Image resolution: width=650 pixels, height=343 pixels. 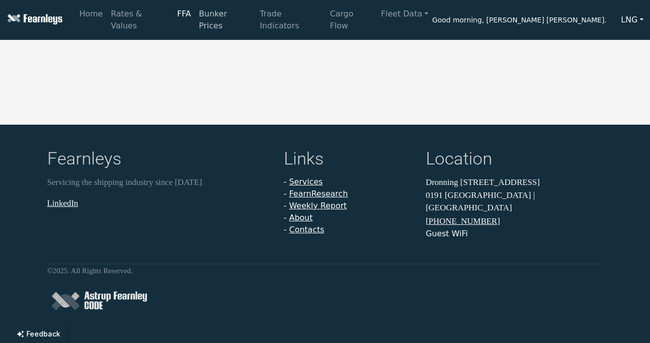 What do you see at coordinates (632, 20) in the screenshot?
I see `button: LNG` at bounding box center [632, 20].